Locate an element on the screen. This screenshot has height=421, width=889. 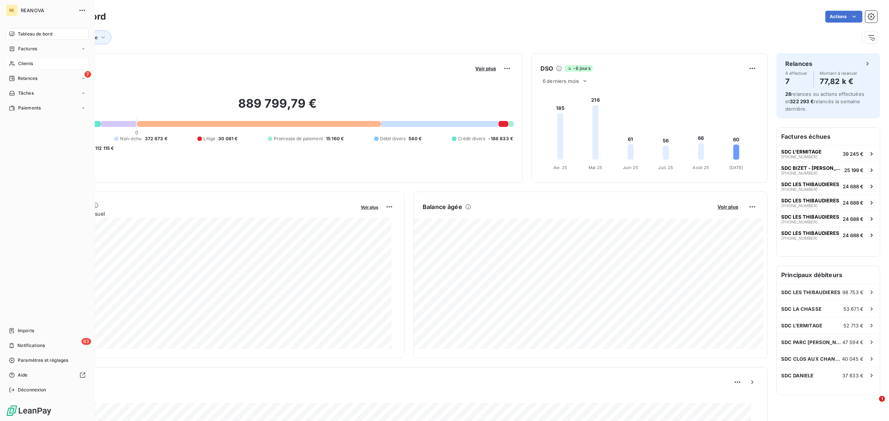
span: Tâches is located at coordinates (26, 93).